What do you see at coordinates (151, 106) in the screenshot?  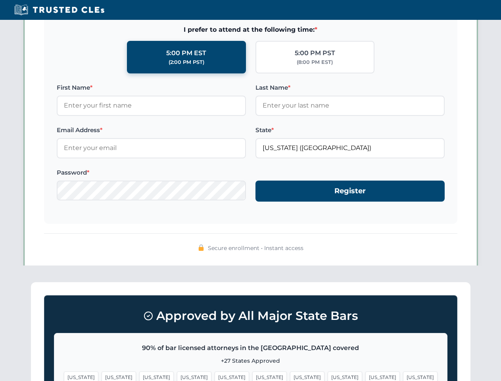 I see `input: Enter your first name` at bounding box center [151, 106].